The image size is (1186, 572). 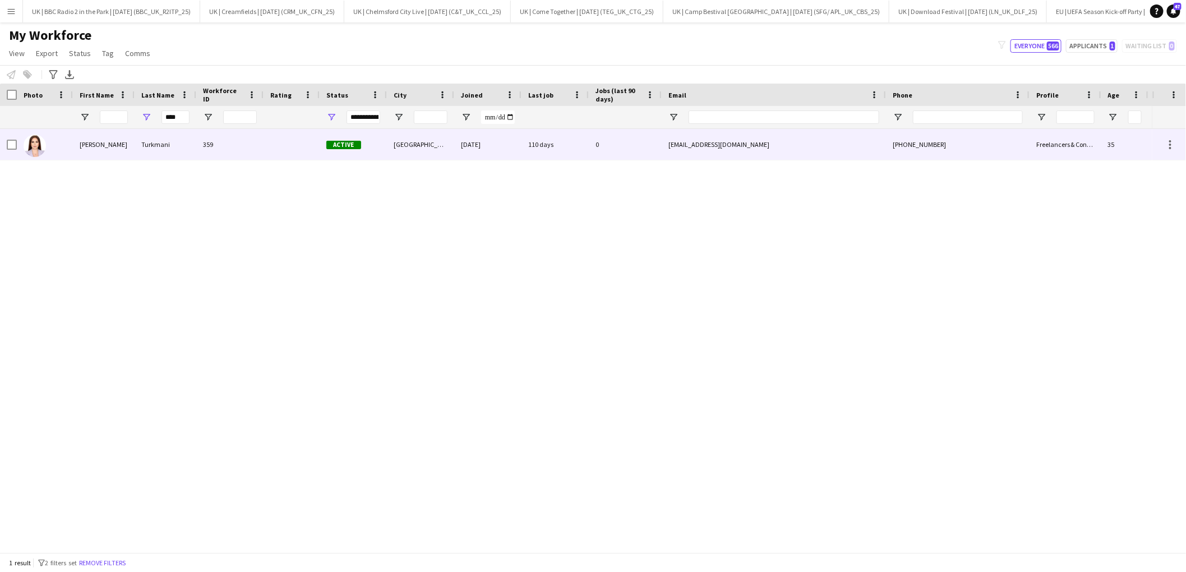 What do you see at coordinates (61, 562) in the screenshot?
I see `span: 2 filters set` at bounding box center [61, 562].